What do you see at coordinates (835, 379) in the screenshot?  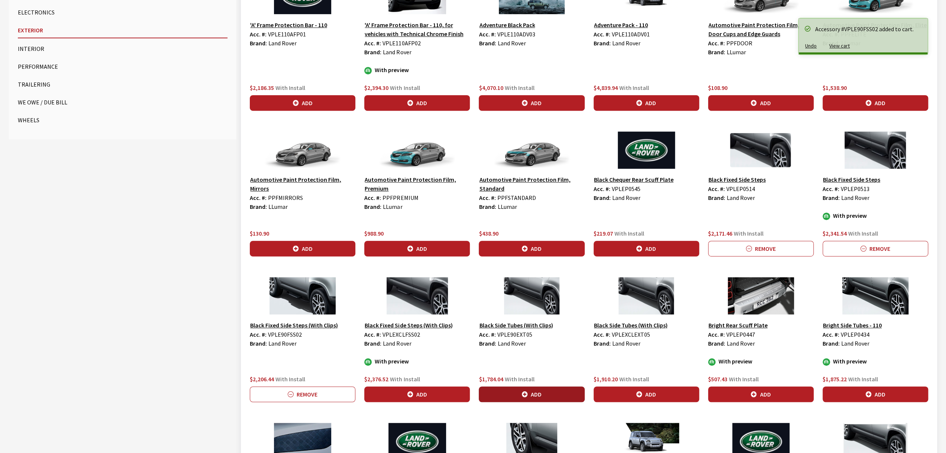 I see `span: $1,875.22` at bounding box center [835, 379].